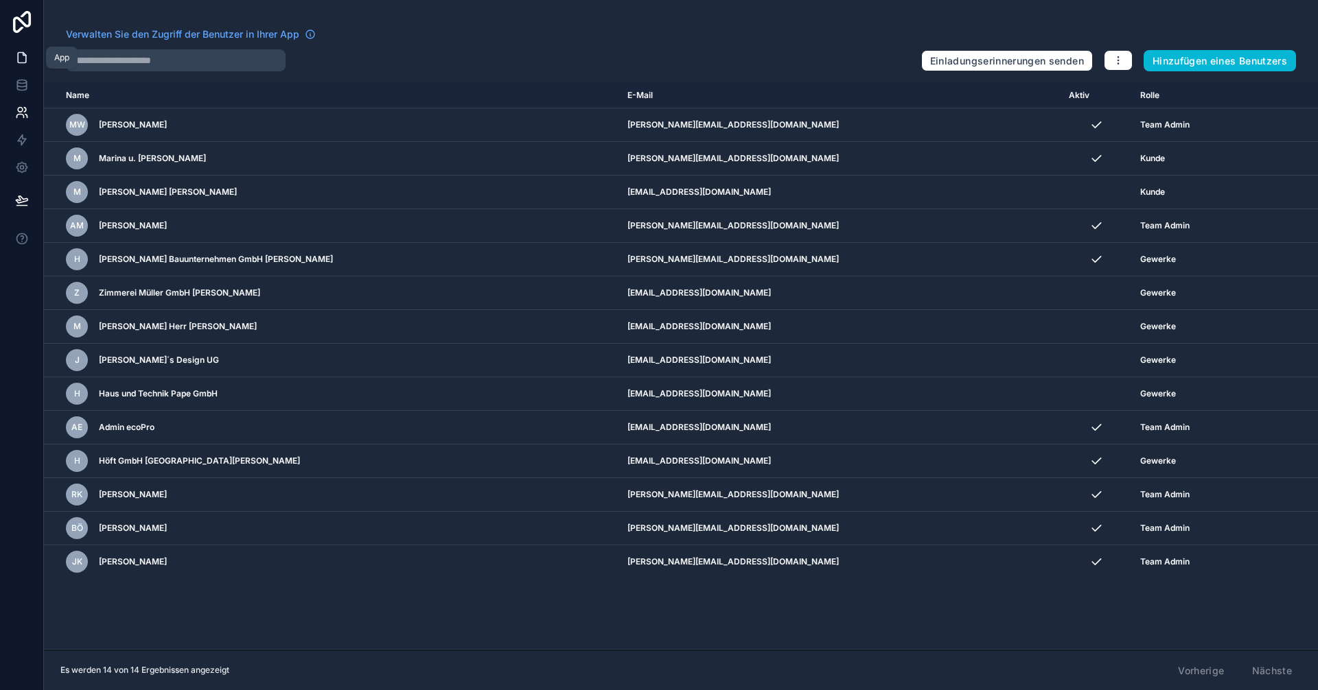 The height and width of the screenshot is (690, 1318). What do you see at coordinates (1220, 61) in the screenshot?
I see `a: Hinzufügen eines Benutzers` at bounding box center [1220, 61].